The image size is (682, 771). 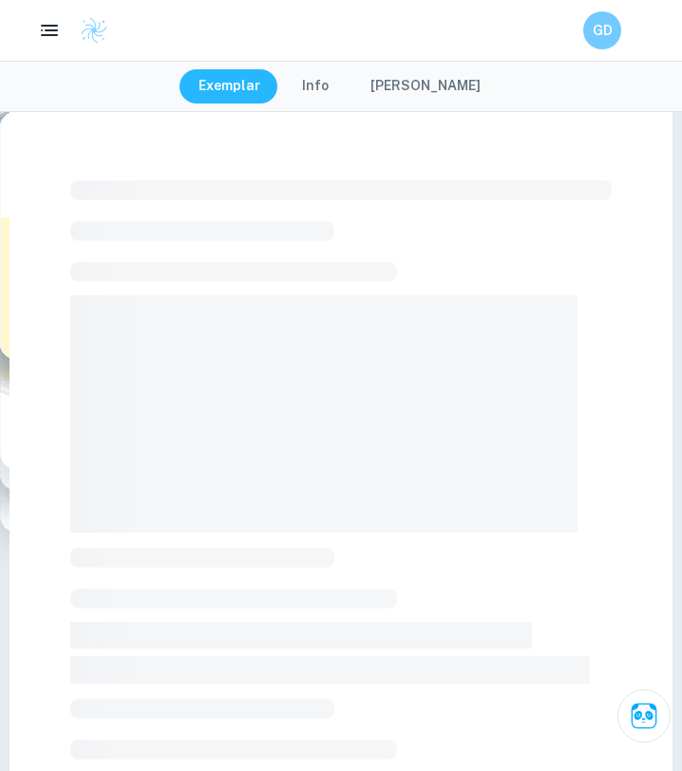 I want to click on a: Clastify logo, so click(x=88, y=30).